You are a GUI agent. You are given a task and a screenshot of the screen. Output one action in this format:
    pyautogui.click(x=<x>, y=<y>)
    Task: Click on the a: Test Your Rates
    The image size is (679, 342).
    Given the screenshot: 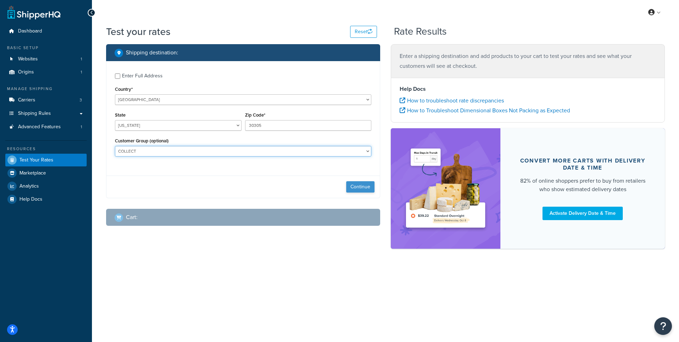 What is the action you would take?
    pyautogui.click(x=46, y=160)
    